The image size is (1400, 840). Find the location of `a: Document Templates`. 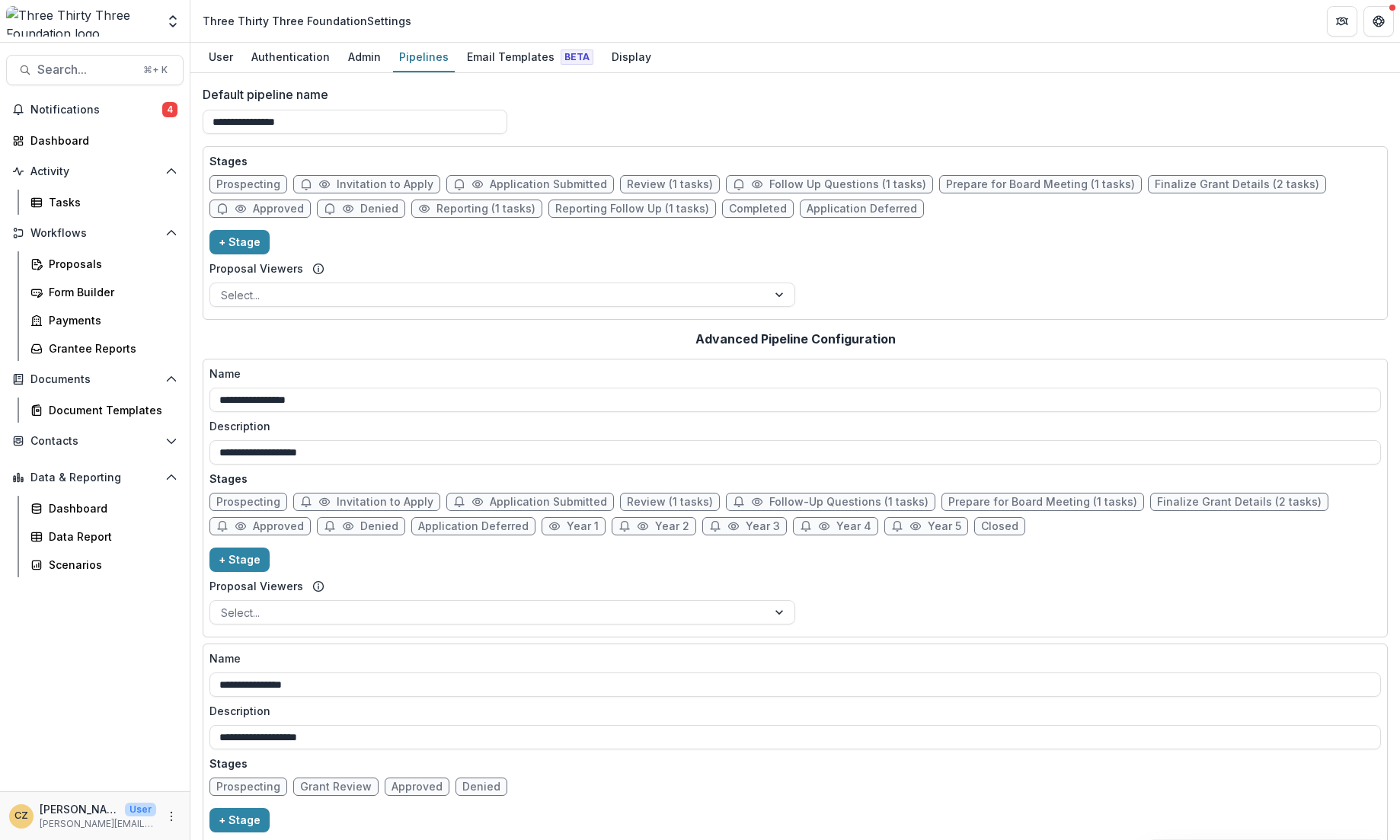

a: Document Templates is located at coordinates (103, 410).